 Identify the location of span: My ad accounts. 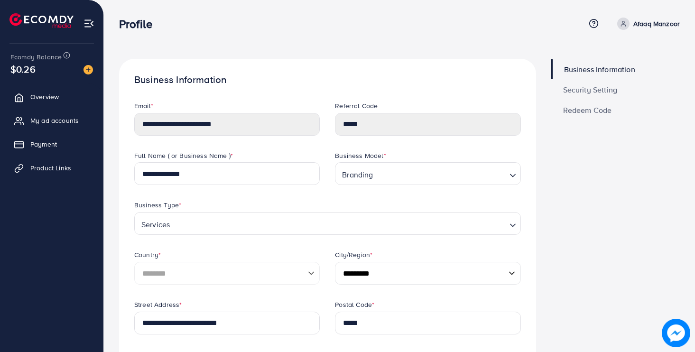
(55, 120).